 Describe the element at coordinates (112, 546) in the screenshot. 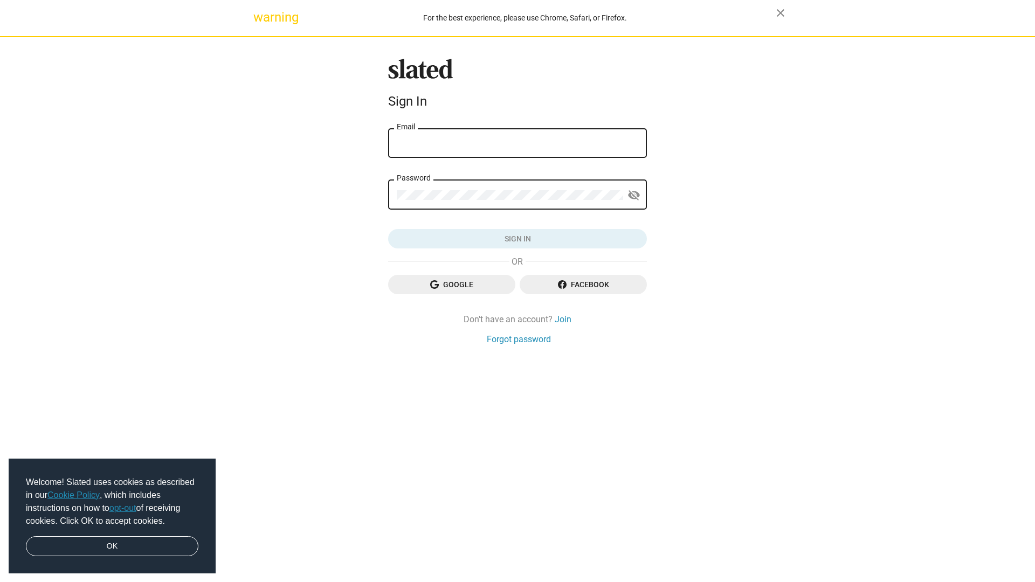

I see `a: dismiss cookie message` at that location.